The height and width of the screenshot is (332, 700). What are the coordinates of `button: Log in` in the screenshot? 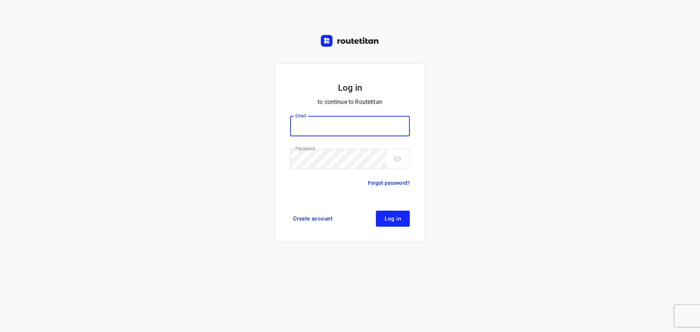 It's located at (393, 219).